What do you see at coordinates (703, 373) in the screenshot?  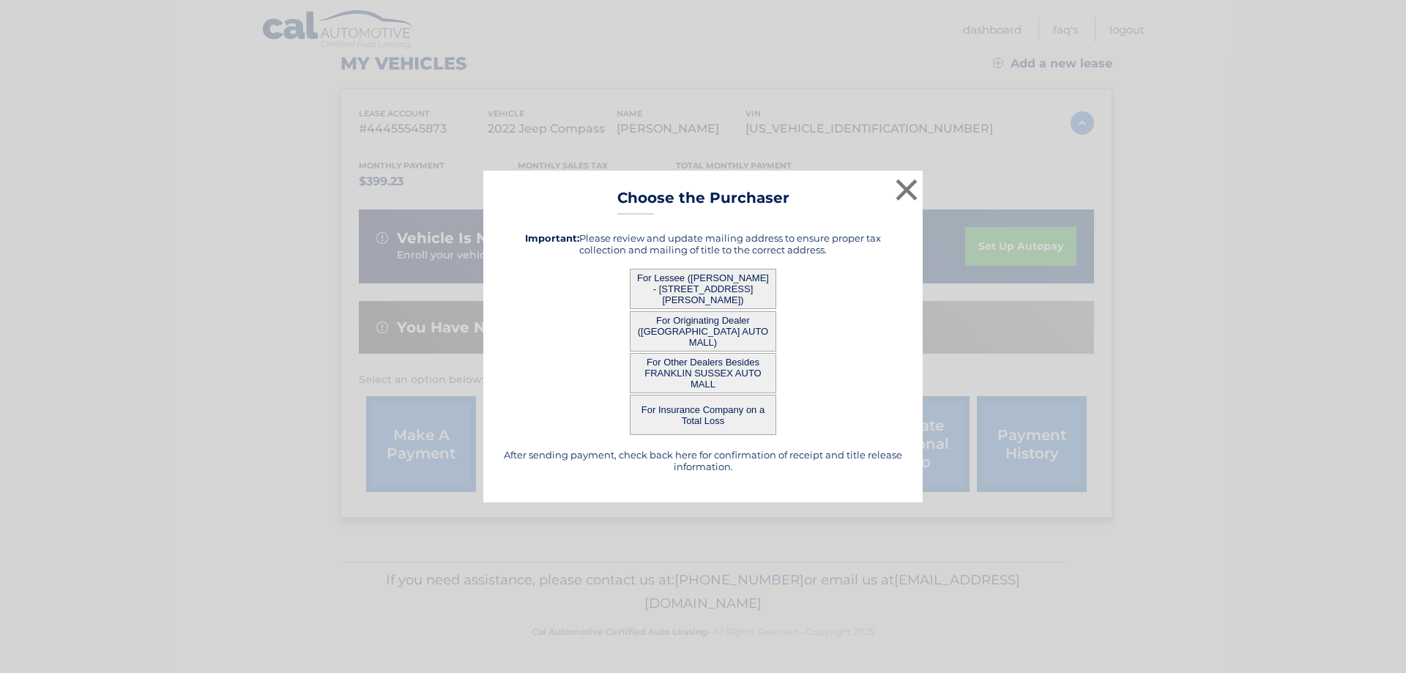 I see `button: For Other Dealers Besides FRANKLIN SUSSEX AUTO MALL` at bounding box center [703, 373].